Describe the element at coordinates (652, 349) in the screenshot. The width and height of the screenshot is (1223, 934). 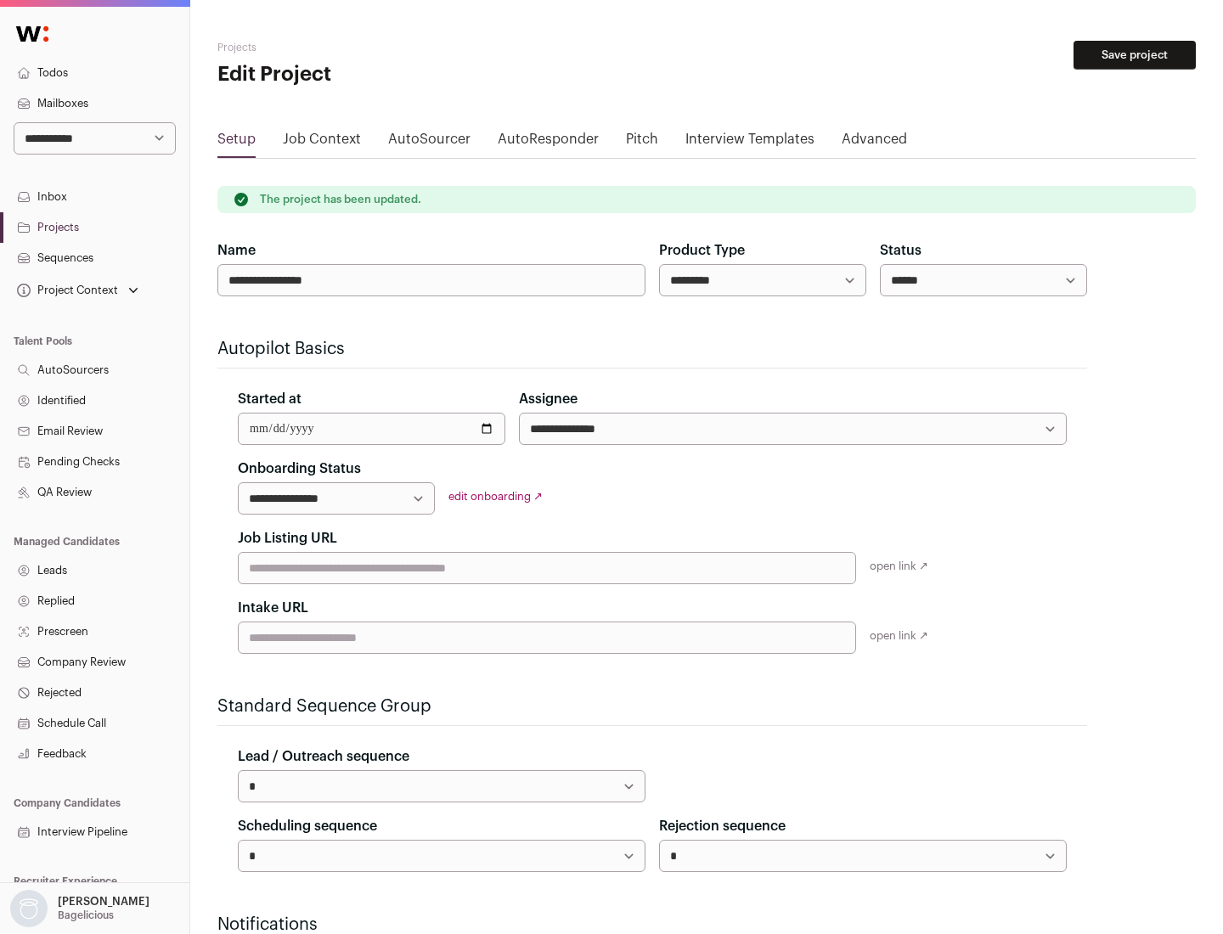
I see `h2: Autopilot Basics` at that location.